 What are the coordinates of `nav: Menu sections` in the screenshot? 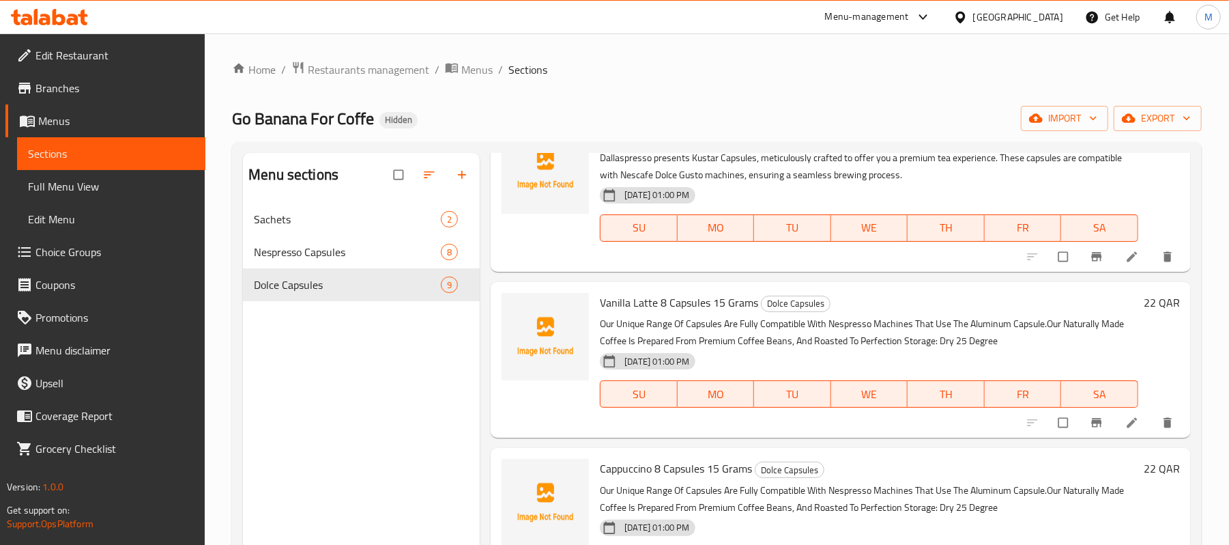 It's located at (361, 252).